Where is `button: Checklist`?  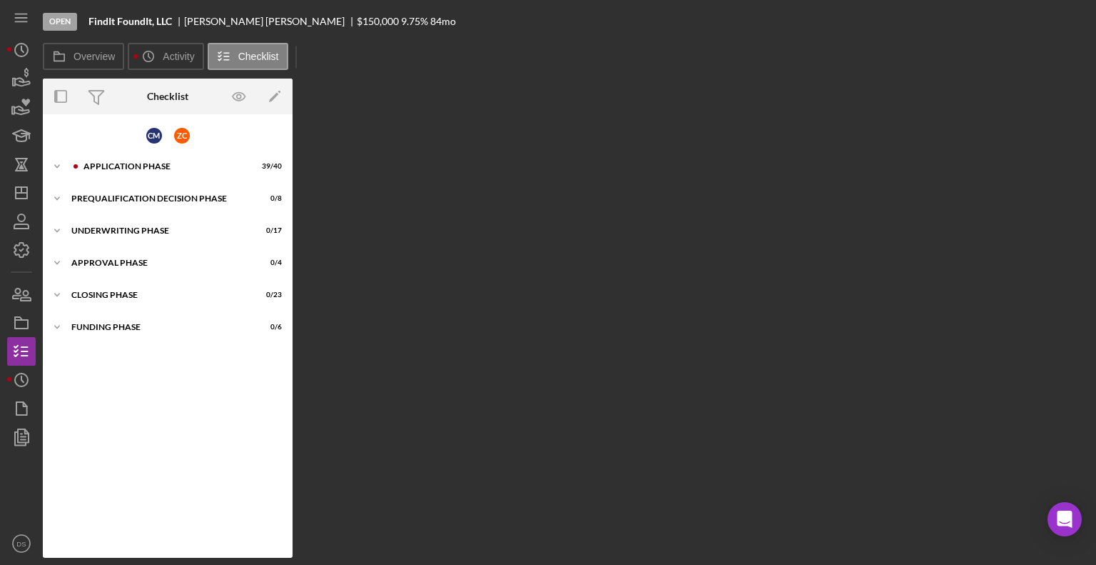 button: Checklist is located at coordinates (248, 56).